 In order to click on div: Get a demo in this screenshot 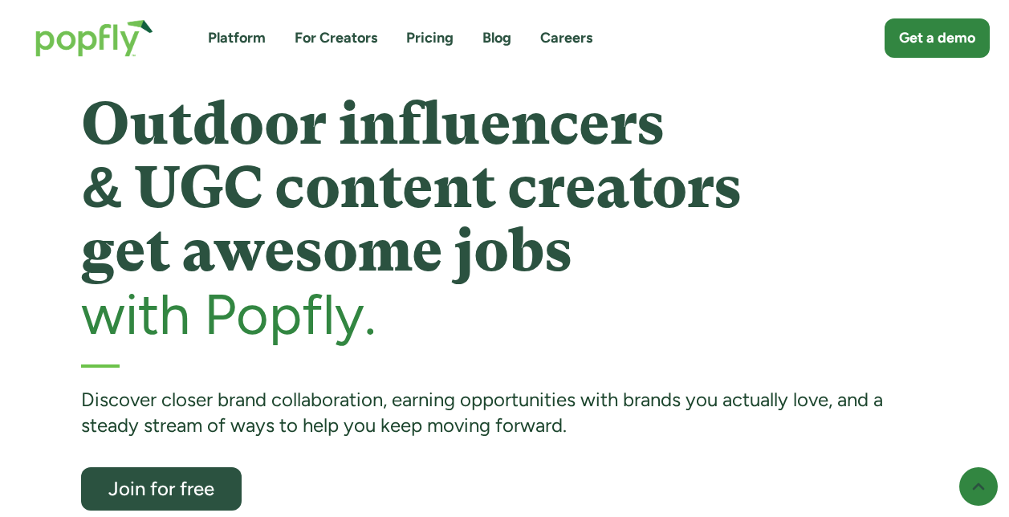, I will do `click(936, 38)`.